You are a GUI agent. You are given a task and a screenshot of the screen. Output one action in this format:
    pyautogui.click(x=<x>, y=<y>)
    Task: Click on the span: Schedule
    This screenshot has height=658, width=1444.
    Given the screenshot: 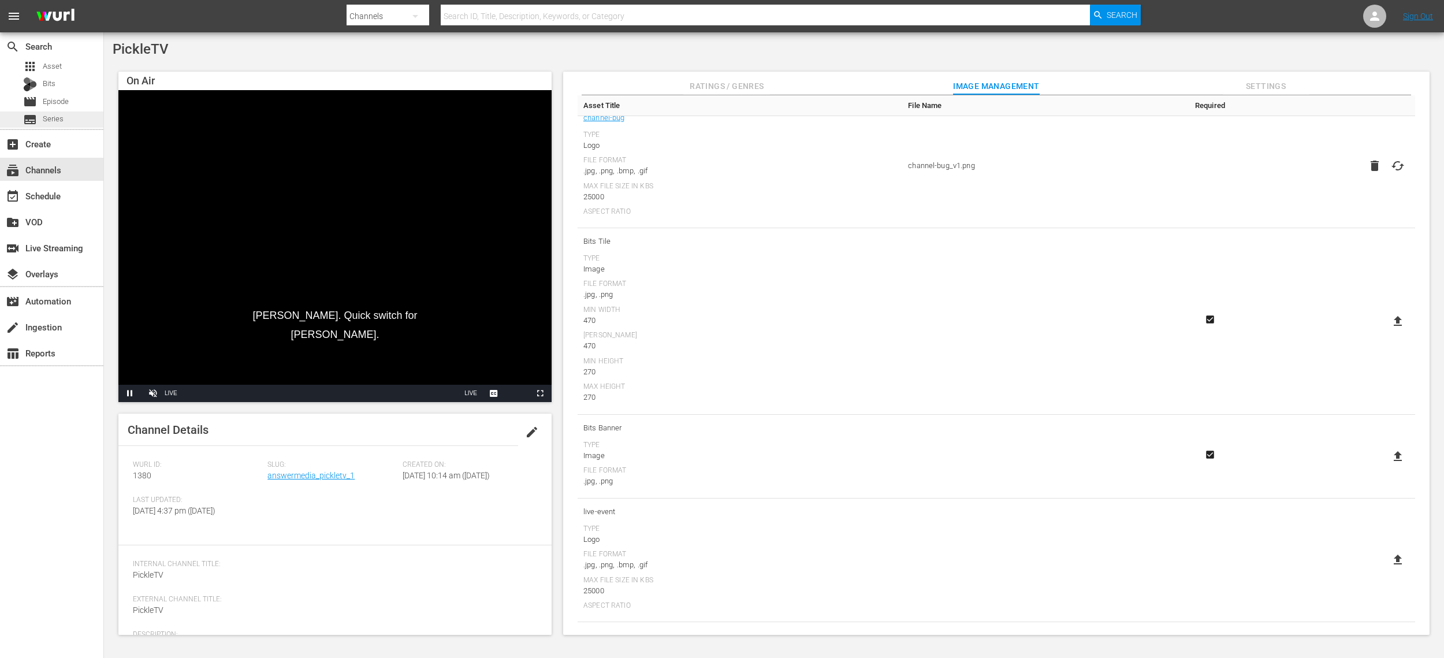 What is the action you would take?
    pyautogui.click(x=13, y=196)
    